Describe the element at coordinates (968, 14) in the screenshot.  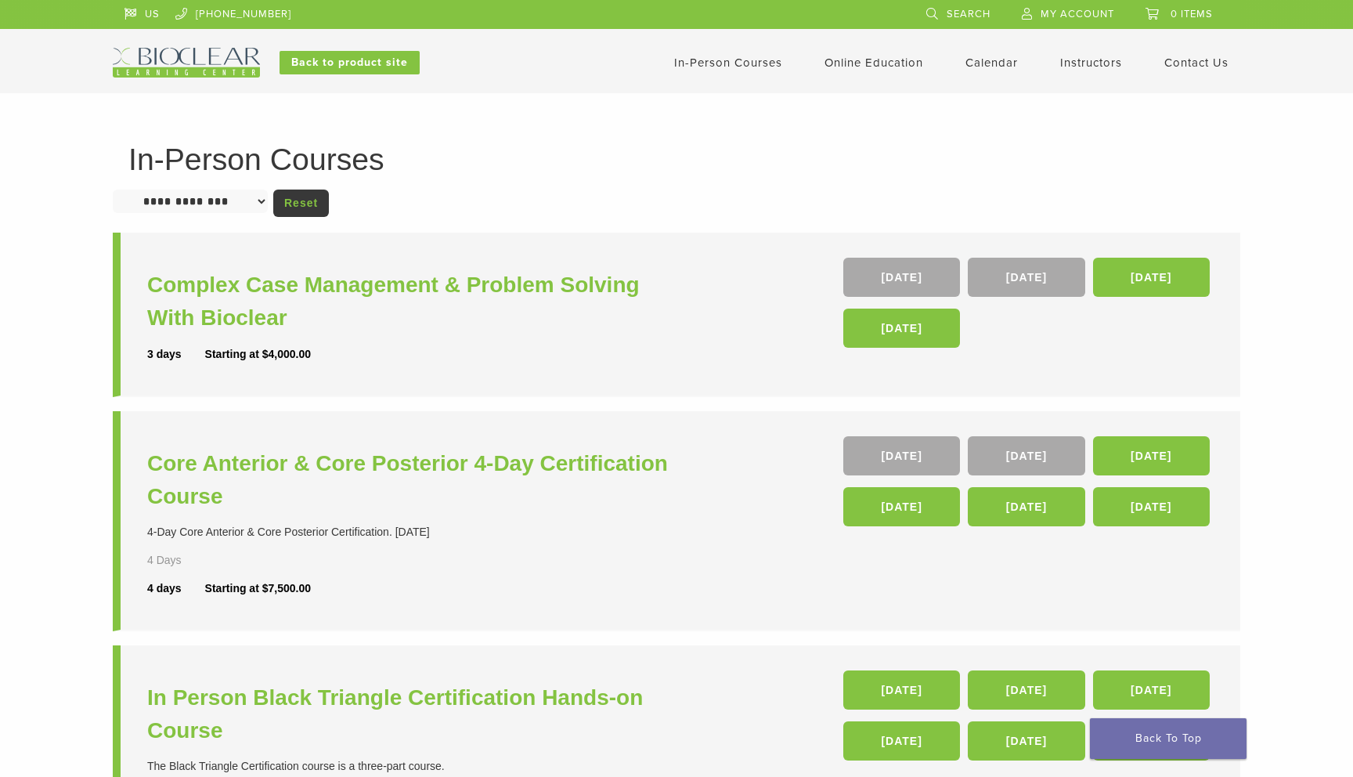
I see `span: Search` at that location.